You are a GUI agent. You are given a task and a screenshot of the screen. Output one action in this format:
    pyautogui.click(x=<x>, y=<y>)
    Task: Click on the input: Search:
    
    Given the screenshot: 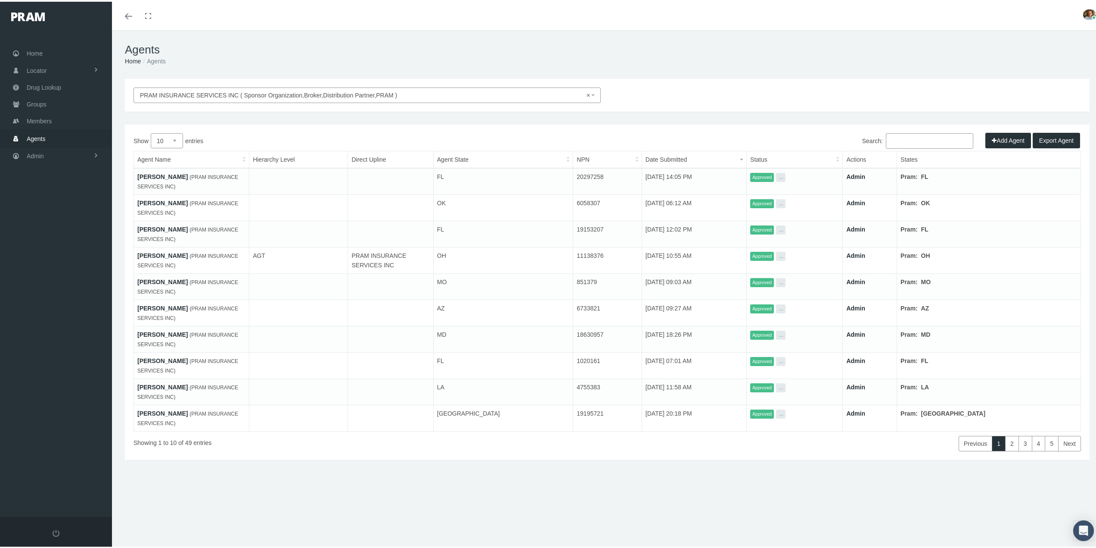 What is the action you would take?
    pyautogui.click(x=930, y=139)
    